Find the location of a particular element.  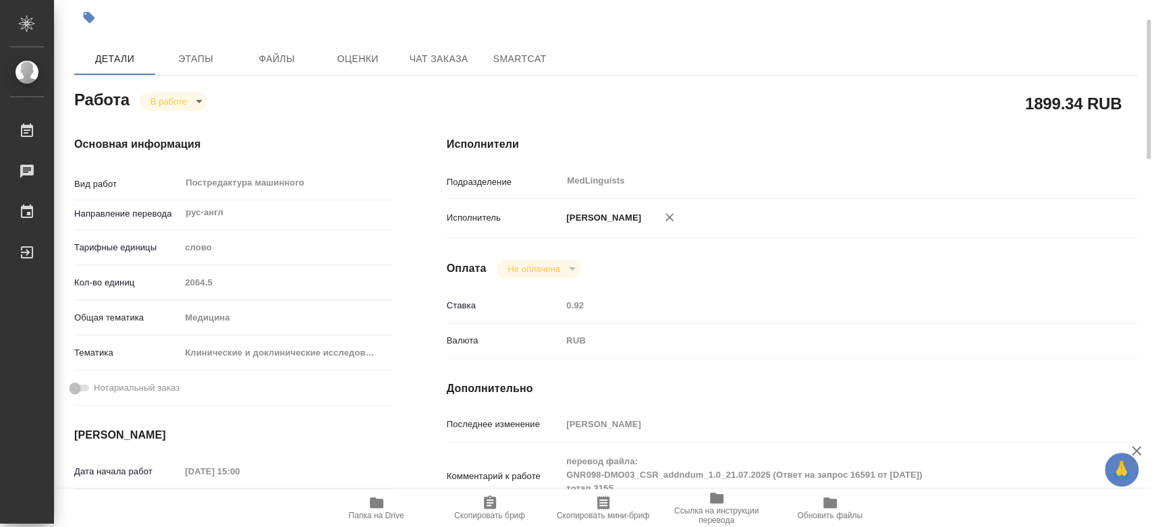

span: Ссылка на инструкции перевода is located at coordinates (717, 516).